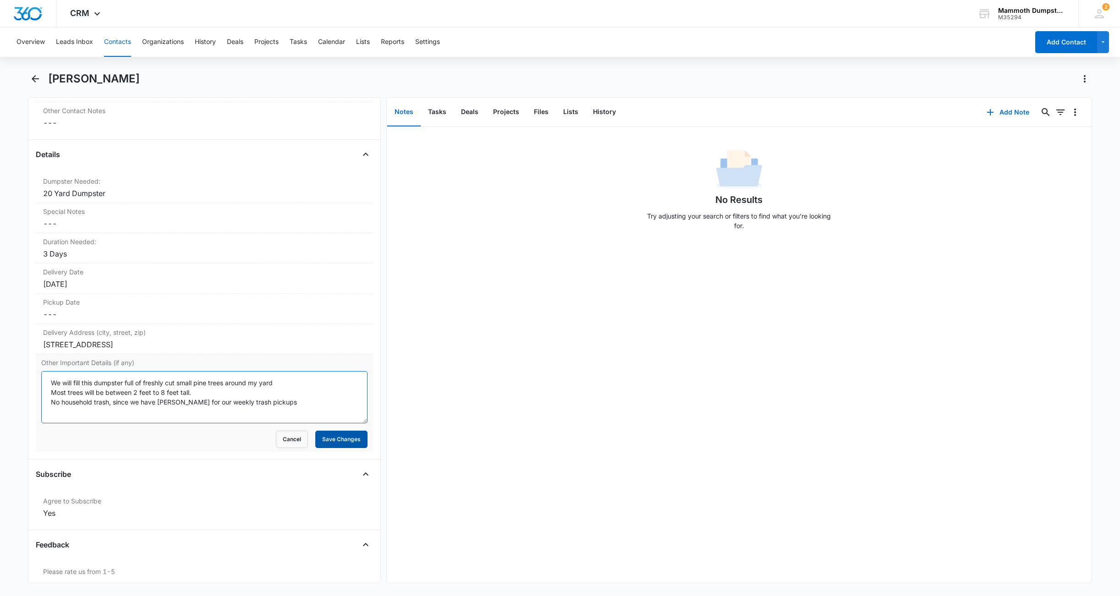 This screenshot has width=1120, height=596. What do you see at coordinates (331, 42) in the screenshot?
I see `button: Calendar` at bounding box center [331, 42].